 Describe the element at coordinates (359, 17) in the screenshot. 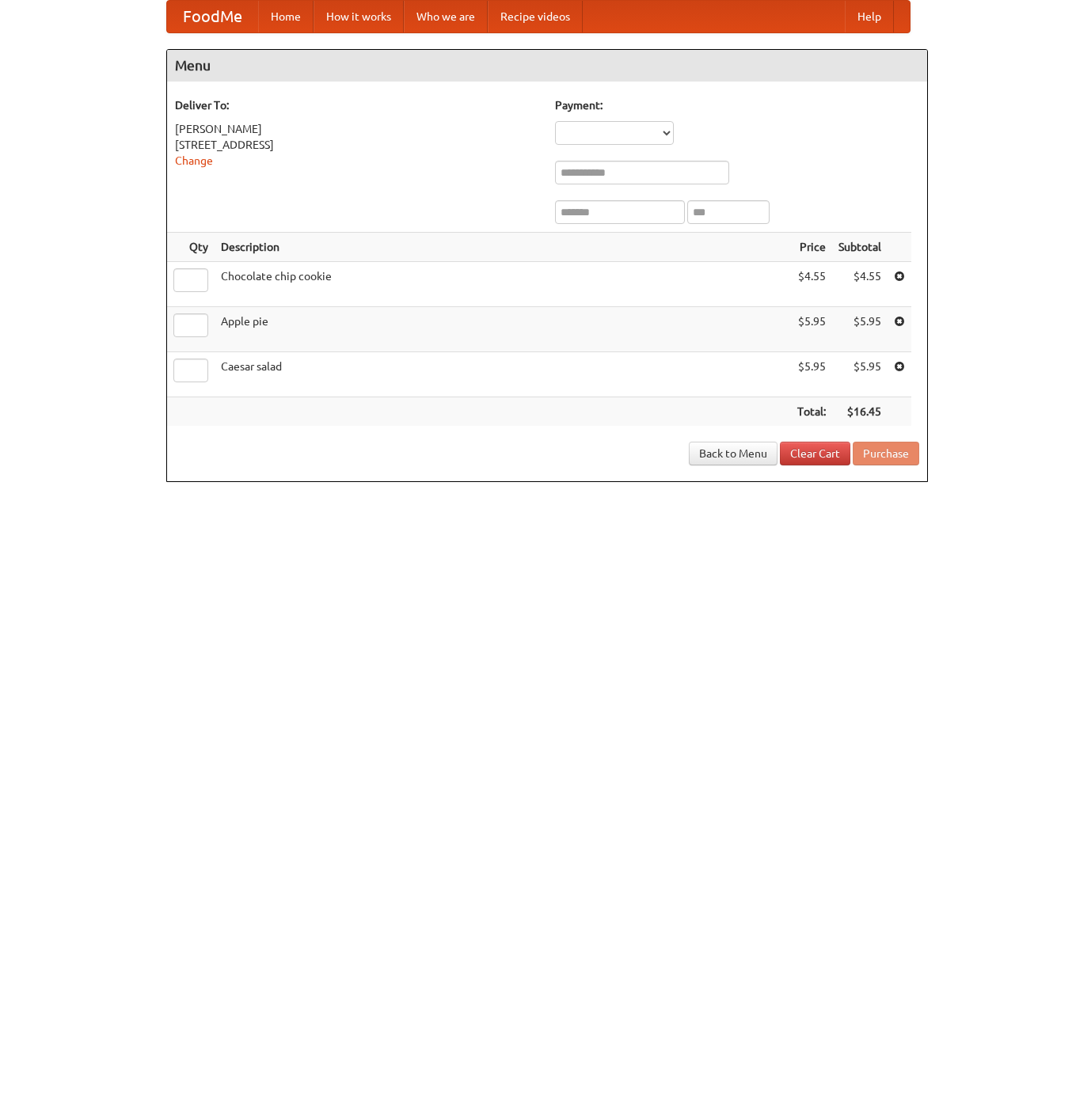

I see `a: How it works` at that location.